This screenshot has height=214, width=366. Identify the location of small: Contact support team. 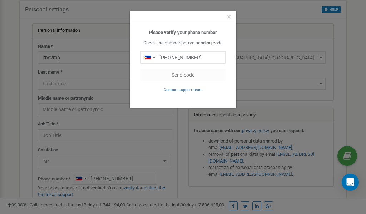
(183, 90).